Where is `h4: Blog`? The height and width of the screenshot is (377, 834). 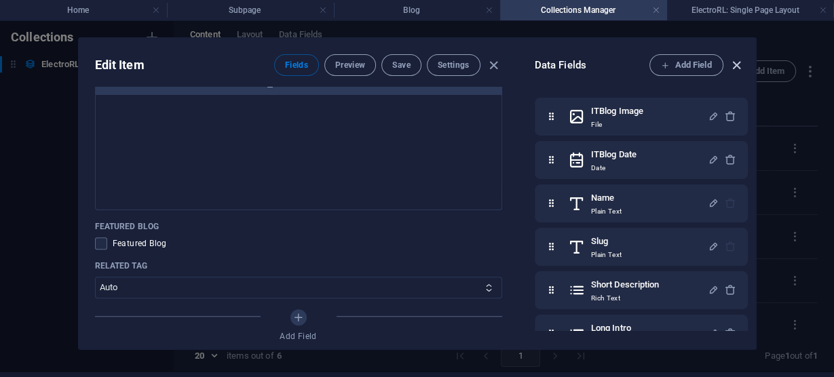 h4: Blog is located at coordinates (418, 10).